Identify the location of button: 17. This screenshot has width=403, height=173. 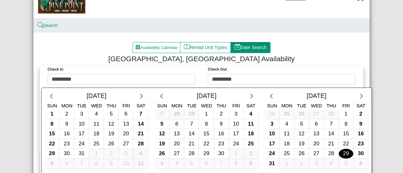
(236, 134).